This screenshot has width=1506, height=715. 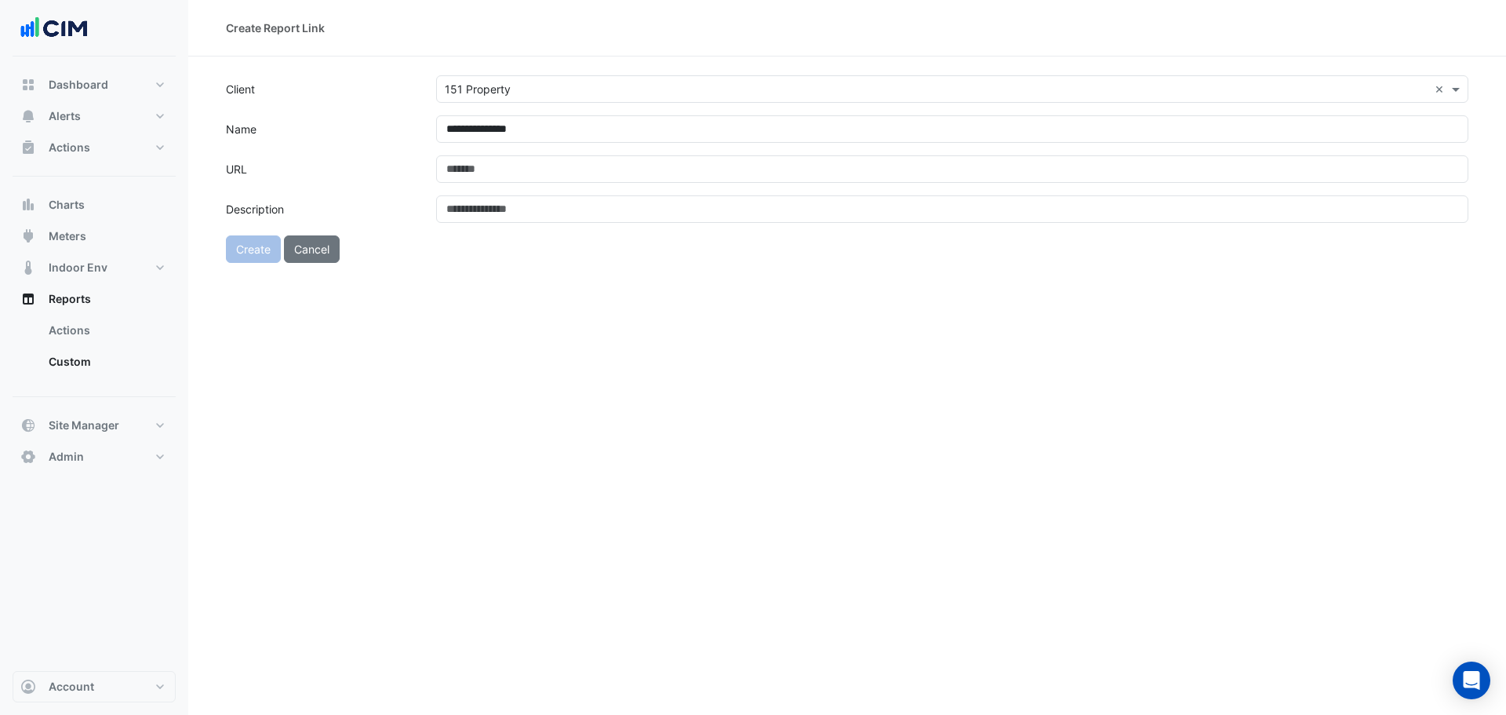 I want to click on label: Description, so click(x=322, y=209).